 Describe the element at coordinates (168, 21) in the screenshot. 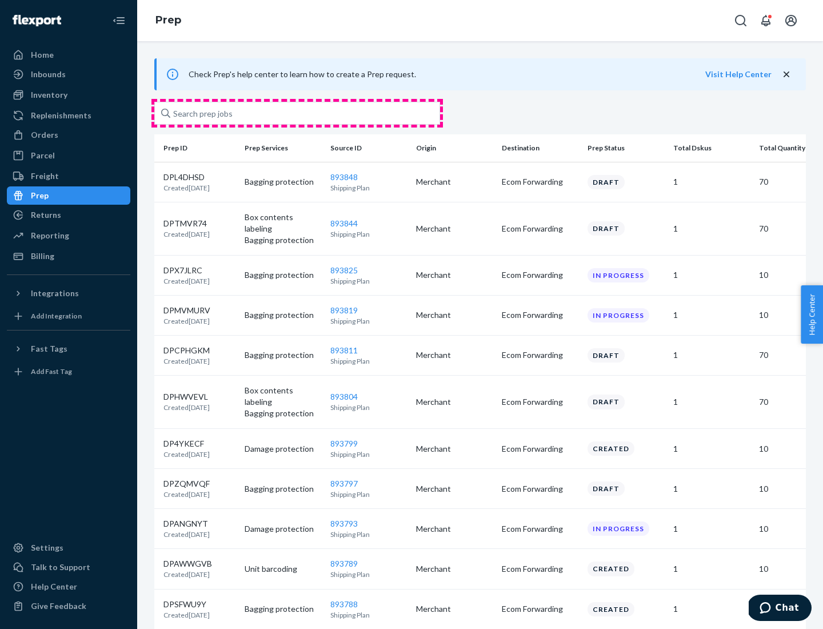

I see `ol: breadcrumbs` at that location.